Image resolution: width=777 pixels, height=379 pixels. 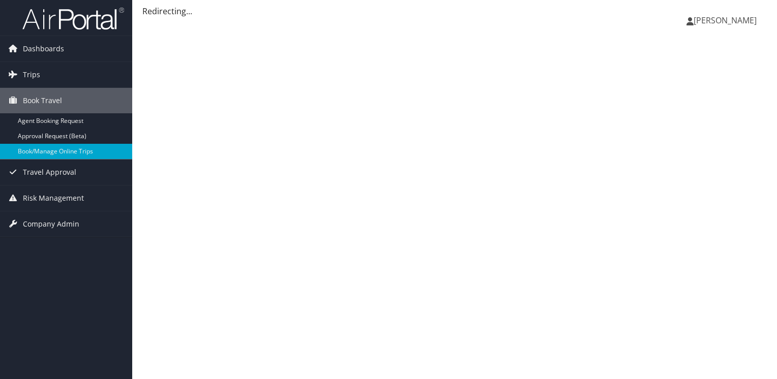 What do you see at coordinates (53, 198) in the screenshot?
I see `span: Risk Management` at bounding box center [53, 198].